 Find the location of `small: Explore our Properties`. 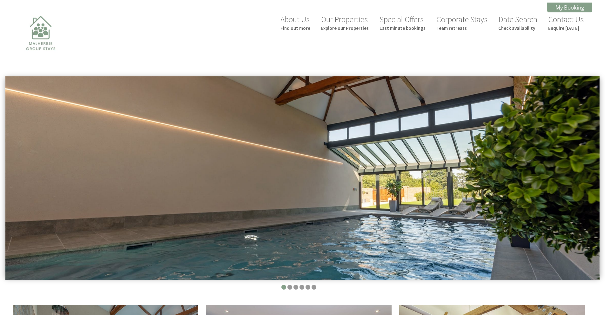

small: Explore our Properties is located at coordinates (345, 28).